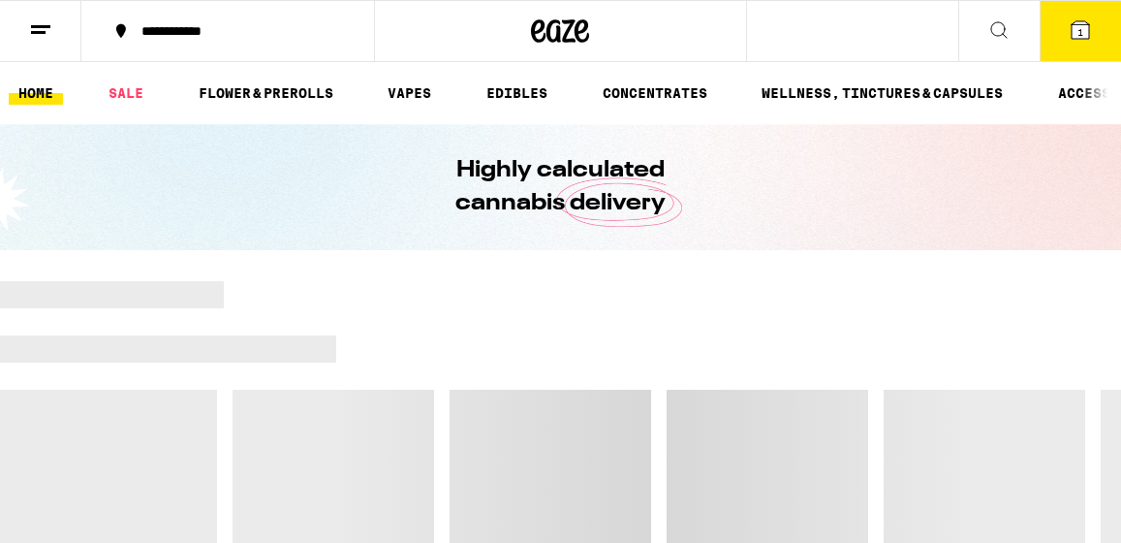 The image size is (1121, 543). I want to click on h1: Highly calculated cannabis delivery, so click(561, 187).